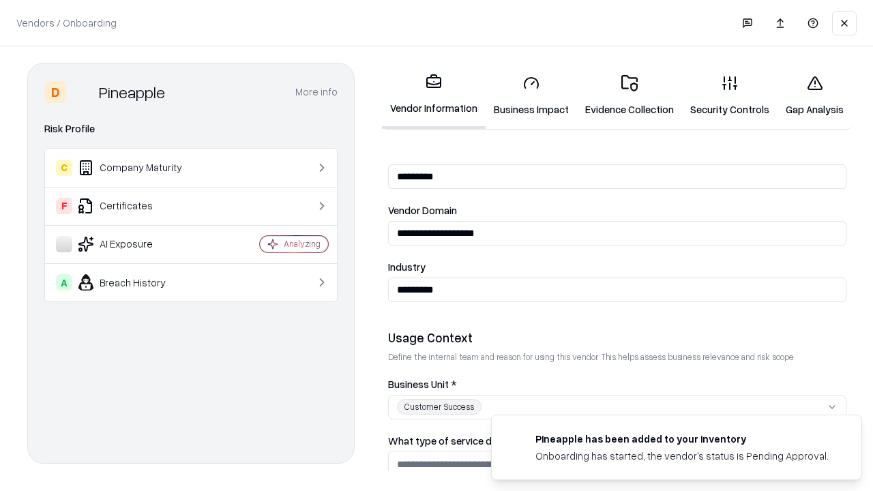 The width and height of the screenshot is (873, 491). I want to click on div: Pineapple, so click(132, 92).